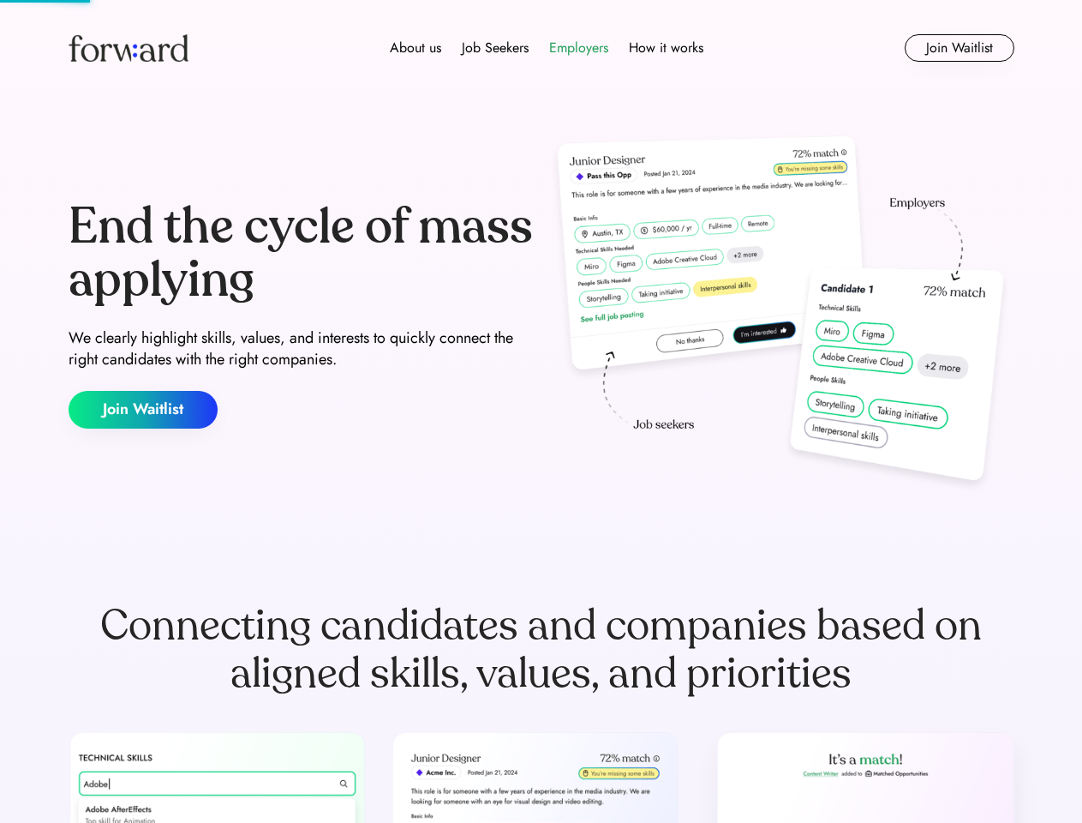  Describe the element at coordinates (495, 48) in the screenshot. I see `div: Job Seekers` at that location.